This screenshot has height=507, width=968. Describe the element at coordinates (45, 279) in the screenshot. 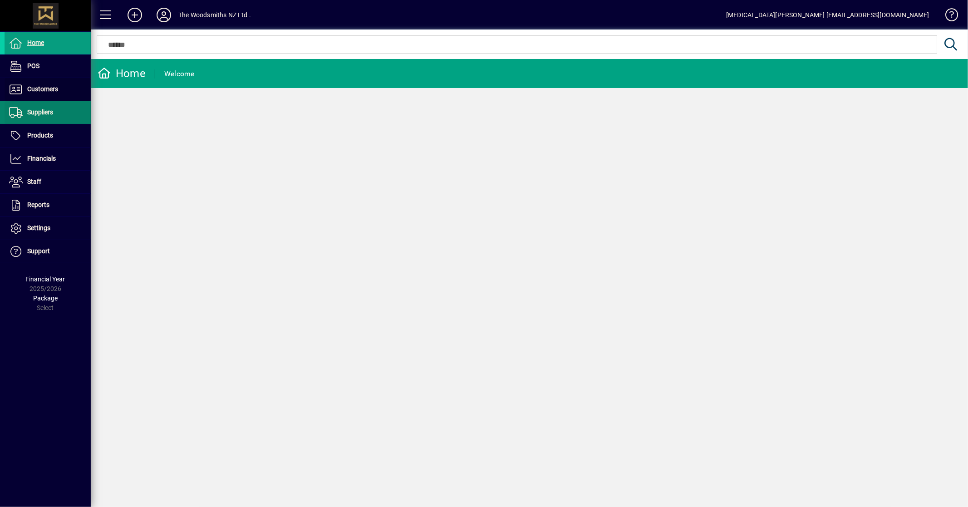

I see `span: Financial Year` at that location.